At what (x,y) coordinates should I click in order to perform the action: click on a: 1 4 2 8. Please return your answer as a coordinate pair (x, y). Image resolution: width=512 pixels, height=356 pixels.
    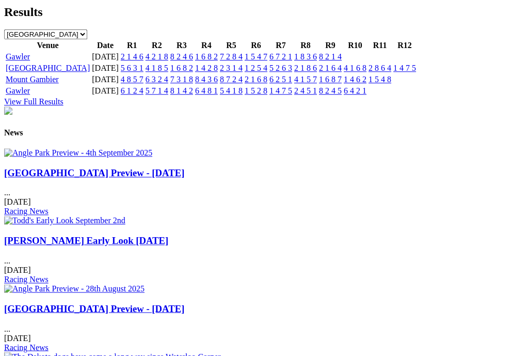
    Looking at the image, I should click on (206, 68).